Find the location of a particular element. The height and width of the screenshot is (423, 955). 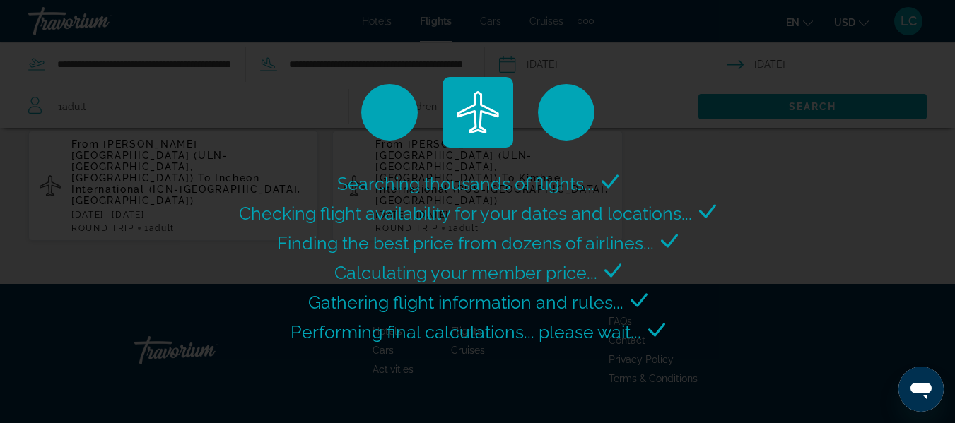

span: Checking flight availability for your dates and locations... is located at coordinates (465, 214).